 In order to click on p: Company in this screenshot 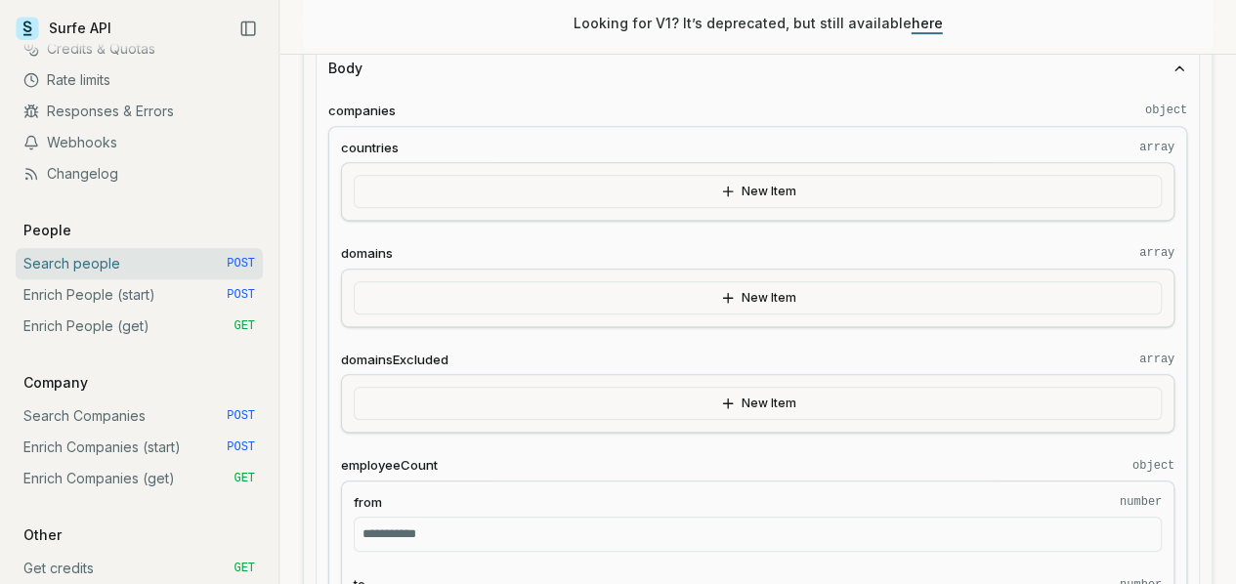, I will do `click(56, 383)`.